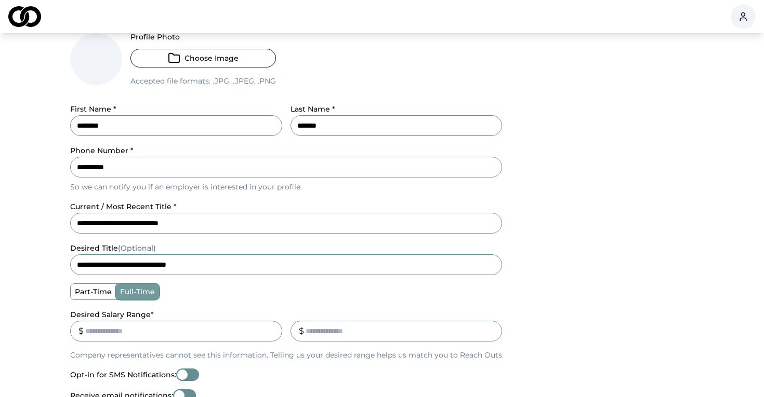 This screenshot has width=764, height=397. I want to click on p: So we can notify you if an employer is interested in your profile., so click(286, 187).